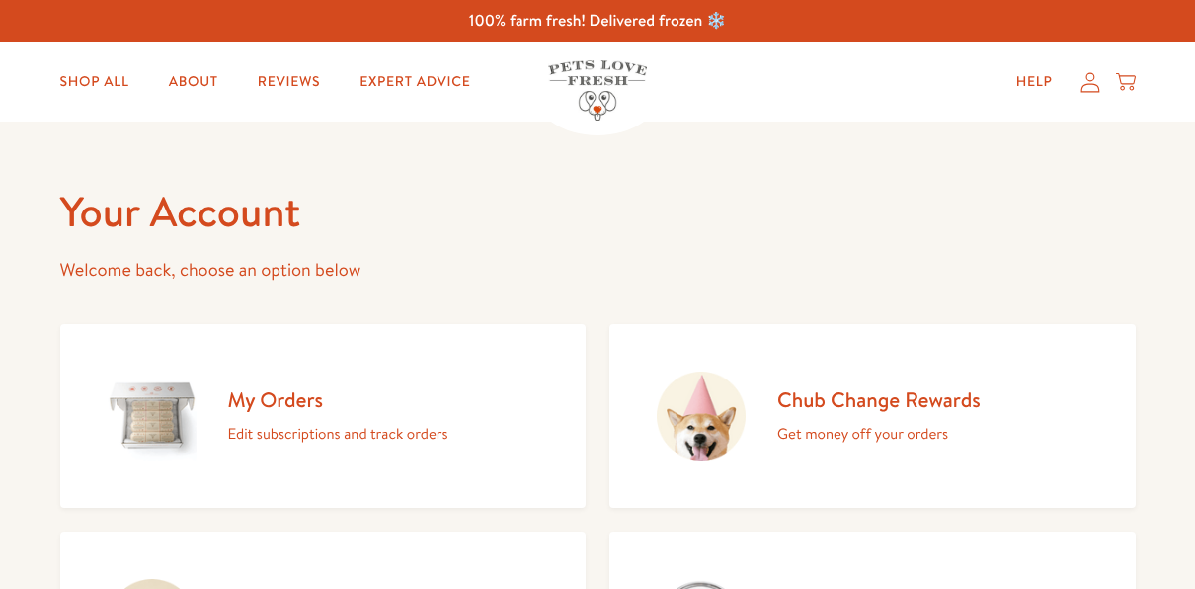  I want to click on a: Shop All, so click(95, 82).